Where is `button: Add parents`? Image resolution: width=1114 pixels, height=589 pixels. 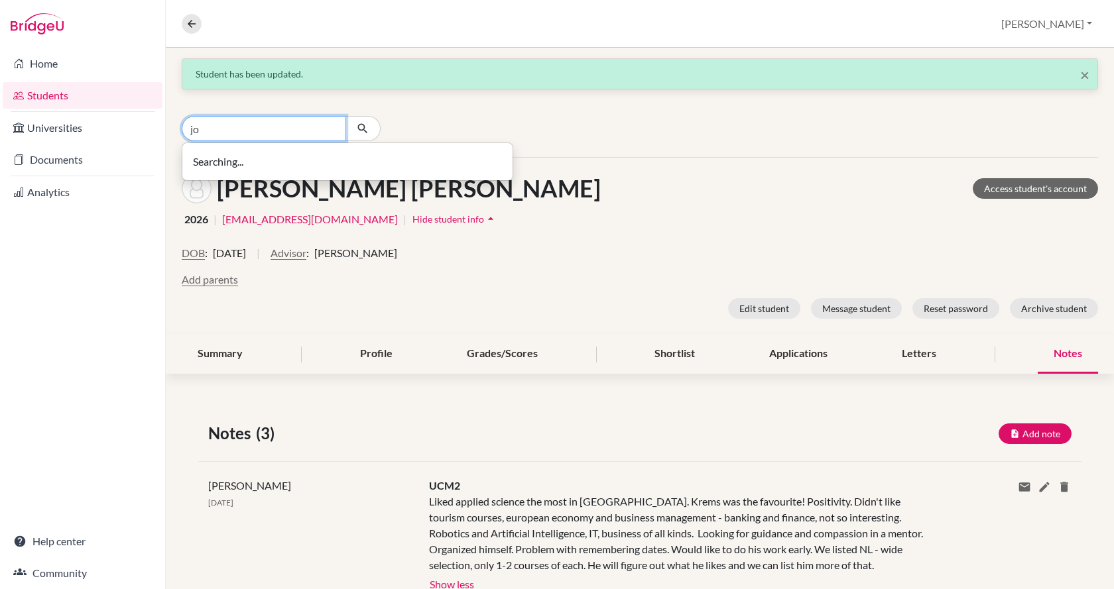
button: Add parents is located at coordinates (209, 280).